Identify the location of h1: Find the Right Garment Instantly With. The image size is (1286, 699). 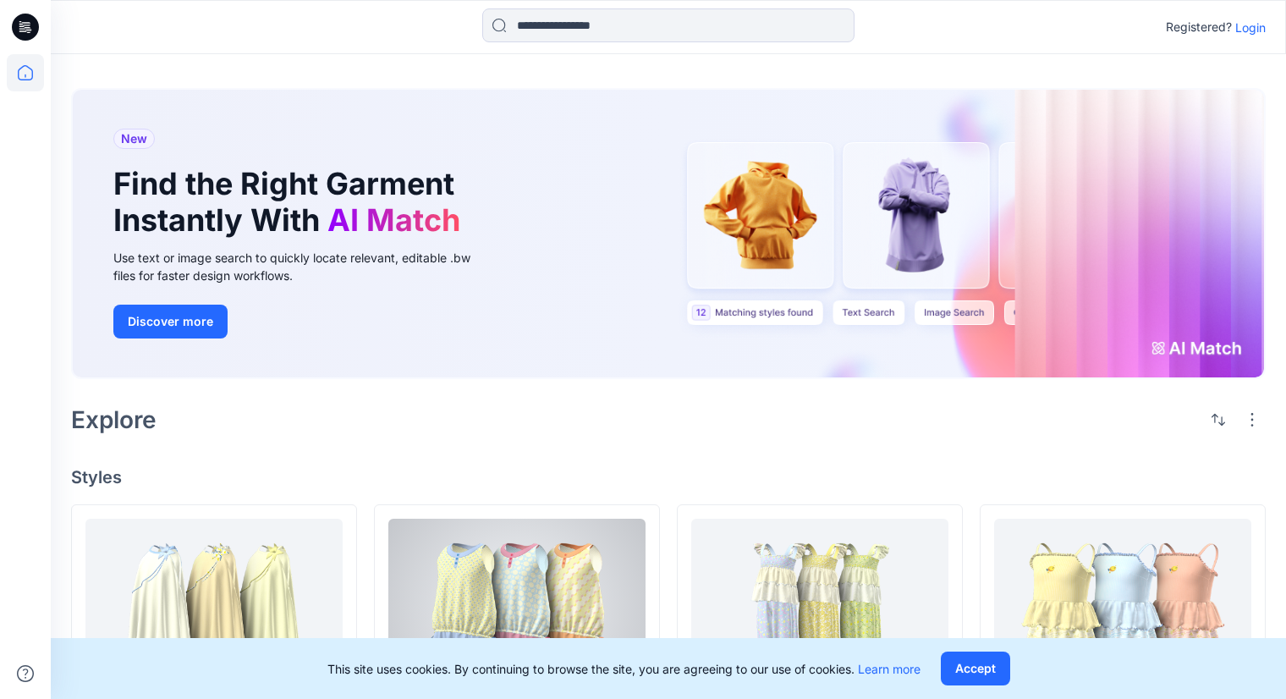
(291, 202).